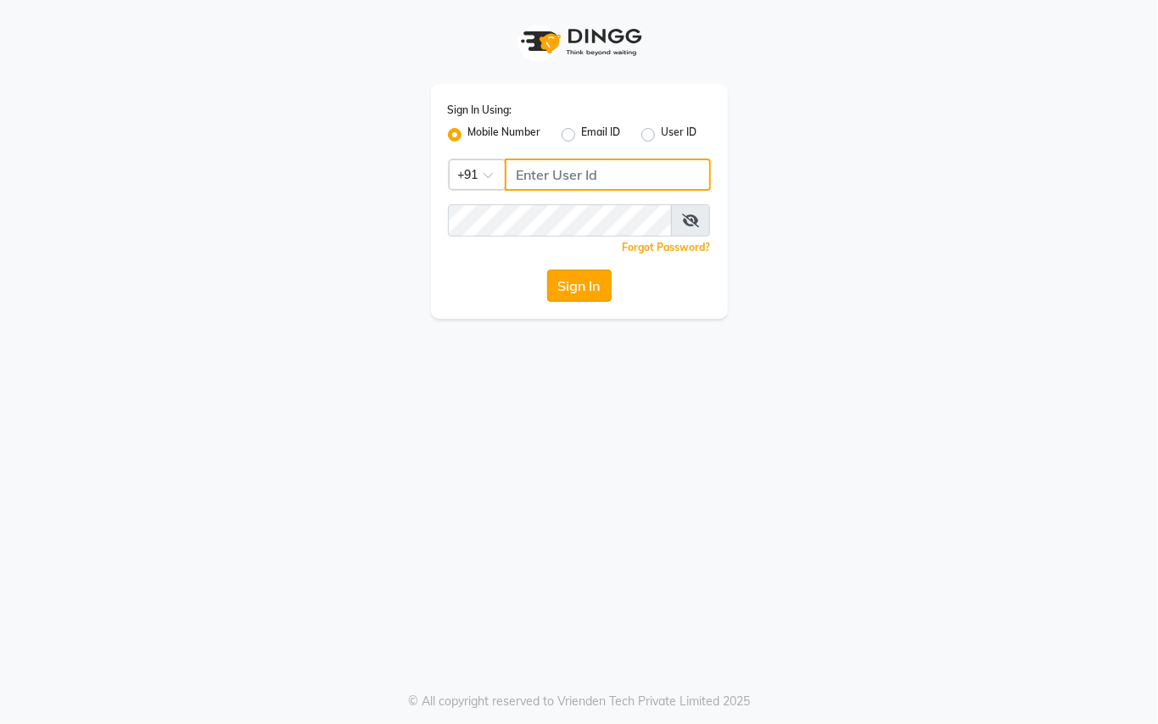  Describe the element at coordinates (579, 42) in the screenshot. I see `img: logo1.svg` at that location.